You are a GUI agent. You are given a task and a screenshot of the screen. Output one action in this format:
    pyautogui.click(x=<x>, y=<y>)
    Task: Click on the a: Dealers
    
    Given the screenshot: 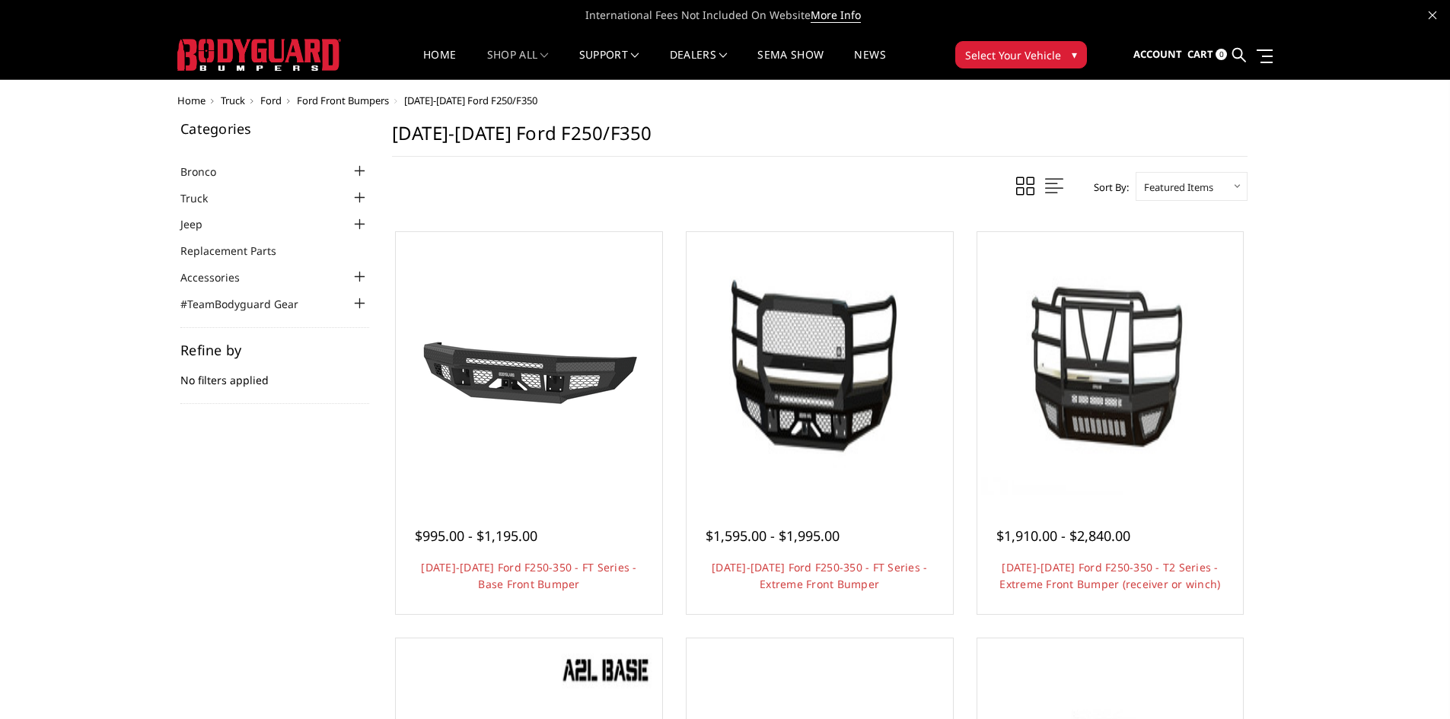 What is the action you would take?
    pyautogui.click(x=699, y=64)
    